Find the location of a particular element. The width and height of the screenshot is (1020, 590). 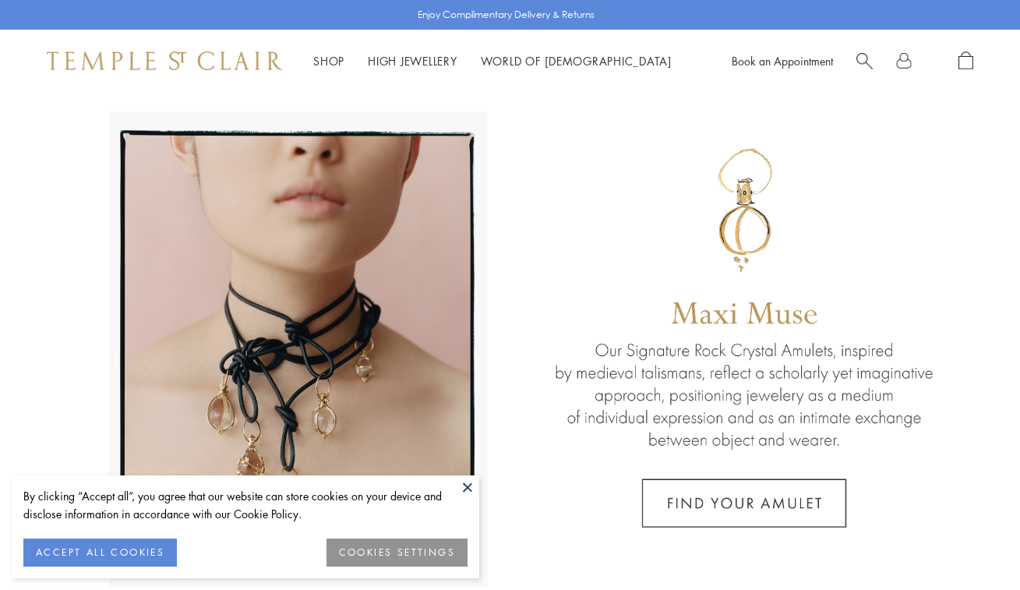

p: Enjoy Complimentary Delivery & Returns is located at coordinates (506, 15).